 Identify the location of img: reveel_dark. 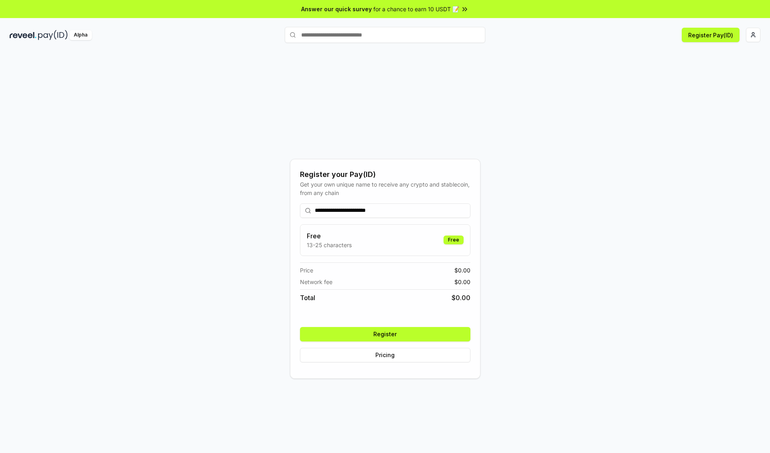
(23, 35).